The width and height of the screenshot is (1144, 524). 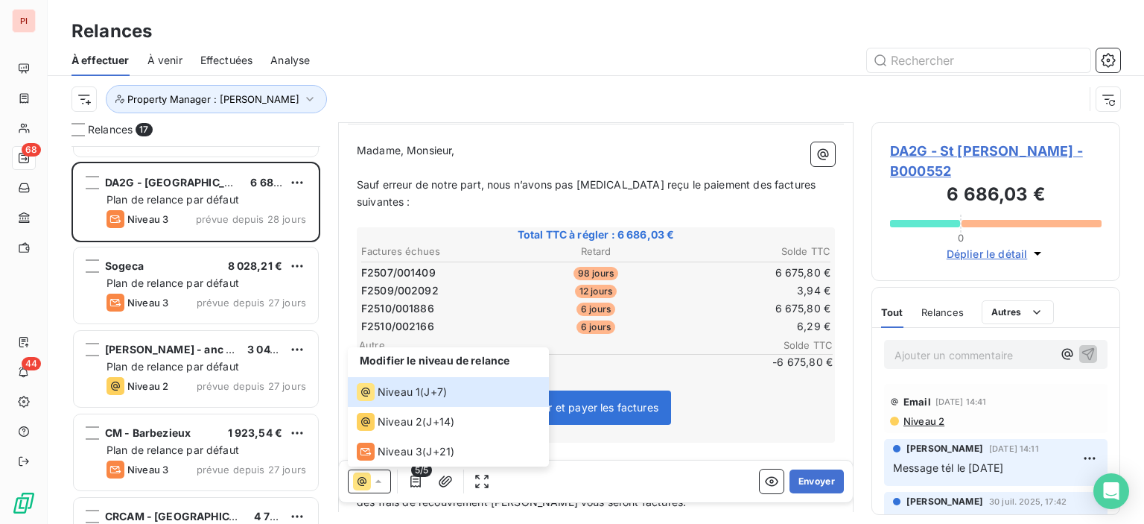 I want to click on td: 6,29 €, so click(x=753, y=326).